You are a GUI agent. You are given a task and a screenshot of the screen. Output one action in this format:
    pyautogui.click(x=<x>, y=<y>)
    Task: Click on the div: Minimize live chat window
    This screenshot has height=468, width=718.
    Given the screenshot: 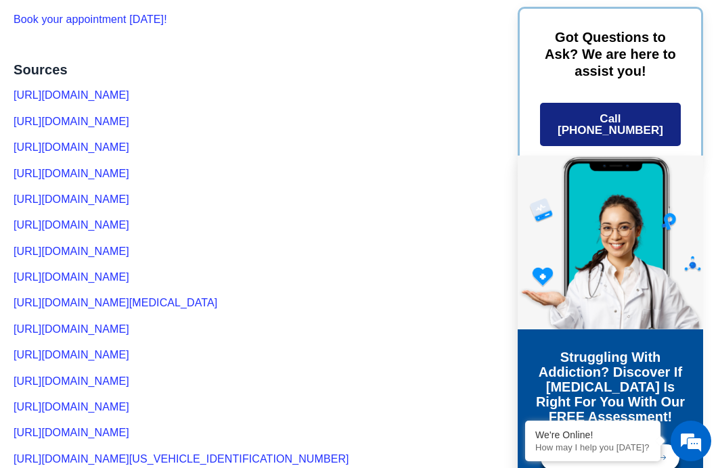 What is the action you would take?
    pyautogui.click(x=238, y=23)
    